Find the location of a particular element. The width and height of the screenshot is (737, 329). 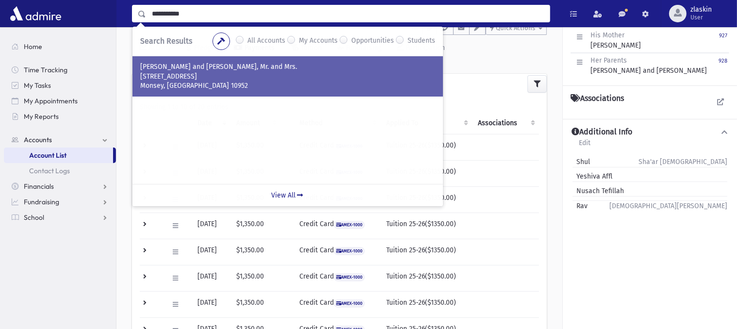

a: Financials is located at coordinates (60, 186).